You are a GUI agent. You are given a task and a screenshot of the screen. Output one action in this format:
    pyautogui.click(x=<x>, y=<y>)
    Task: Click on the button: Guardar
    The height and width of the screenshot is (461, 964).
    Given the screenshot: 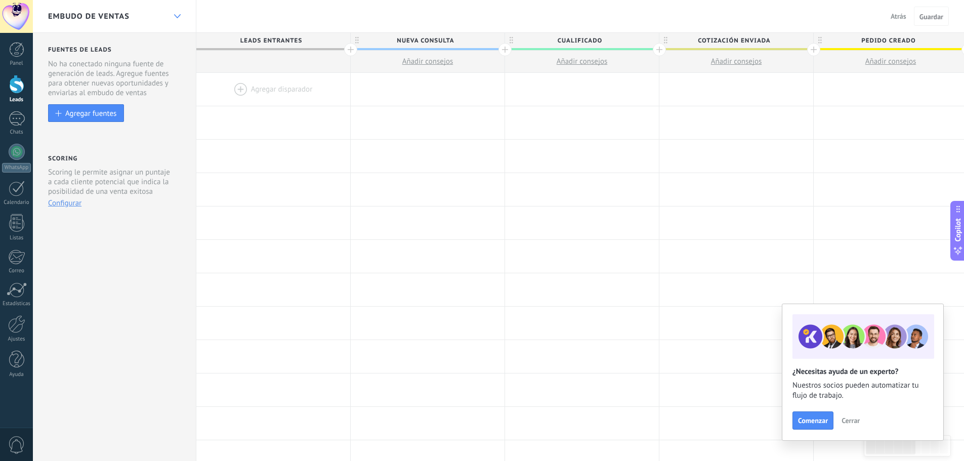 What is the action you would take?
    pyautogui.click(x=931, y=16)
    